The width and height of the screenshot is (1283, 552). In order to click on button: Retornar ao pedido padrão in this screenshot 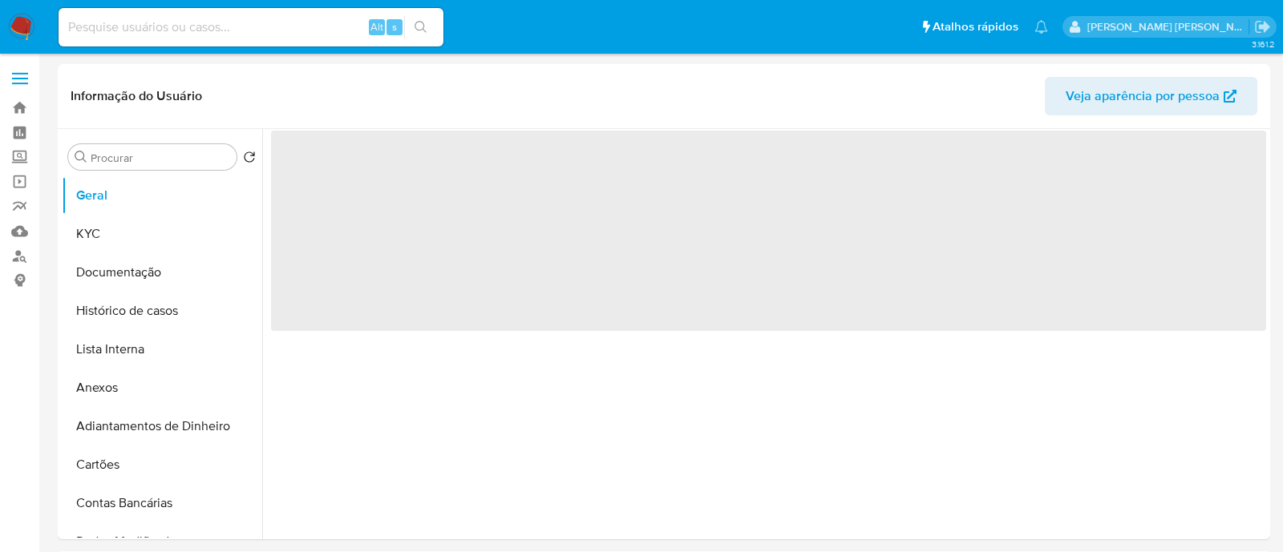, I will do `click(249, 160)`.